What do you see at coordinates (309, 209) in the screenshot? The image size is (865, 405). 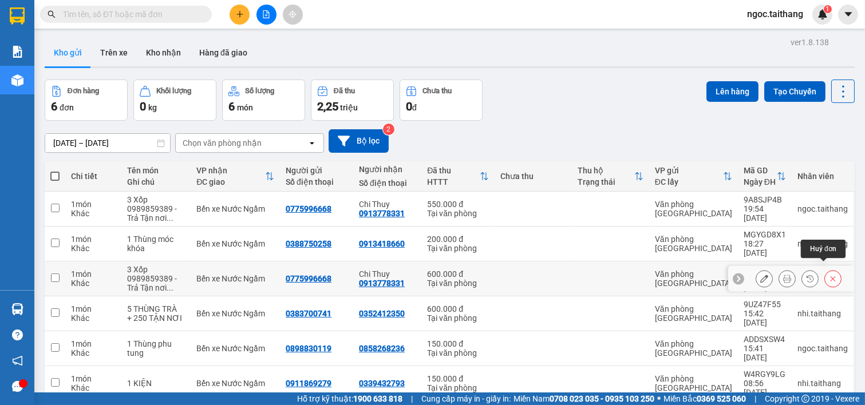 I see `div: 0775996668` at bounding box center [309, 209].